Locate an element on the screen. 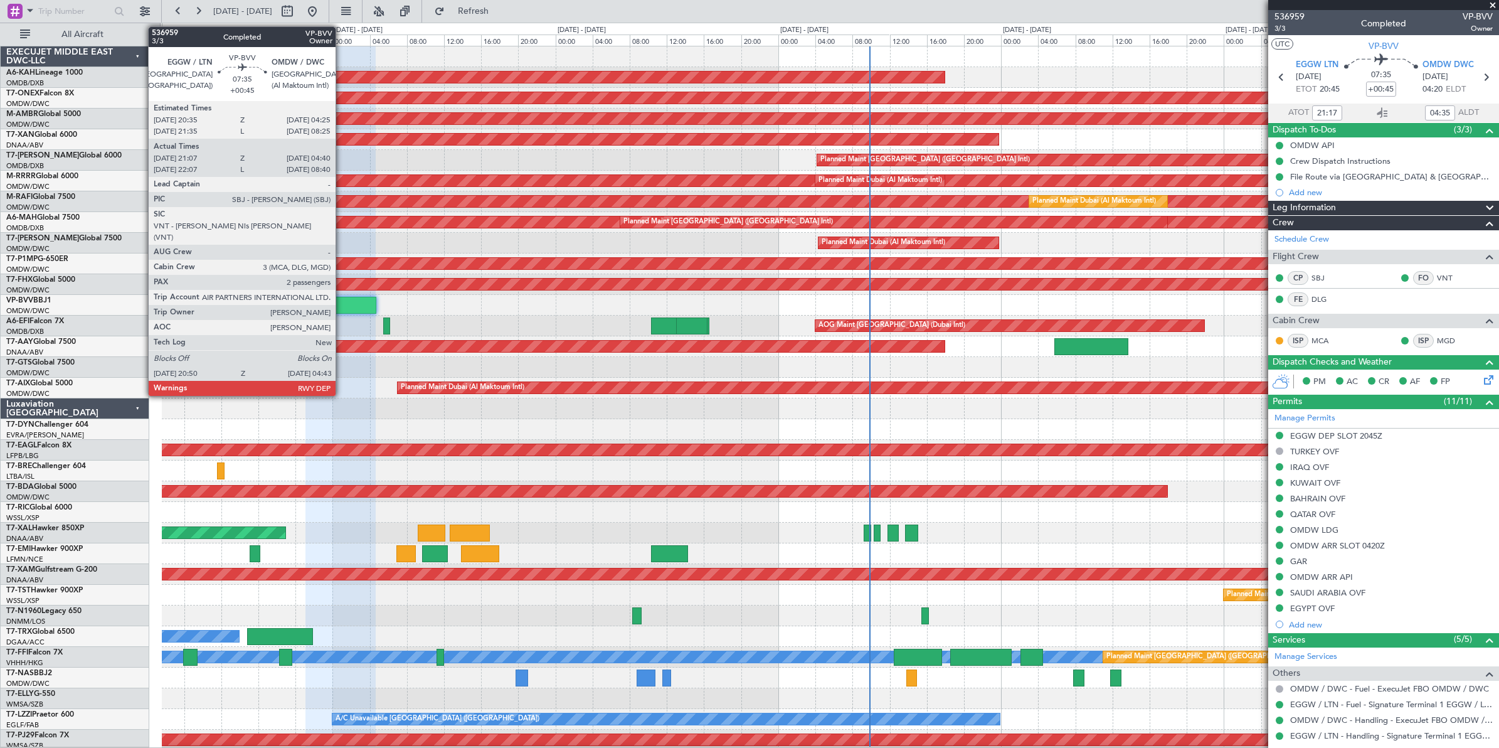 Image resolution: width=1499 pixels, height=748 pixels. a: T7-FFIFalcon 7X is located at coordinates (34, 652).